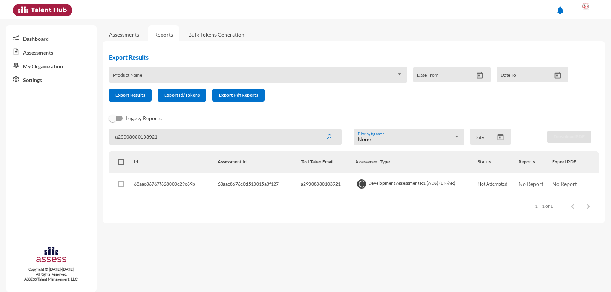  What do you see at coordinates (569, 136) in the screenshot?
I see `span: Download PDF` at bounding box center [569, 136].